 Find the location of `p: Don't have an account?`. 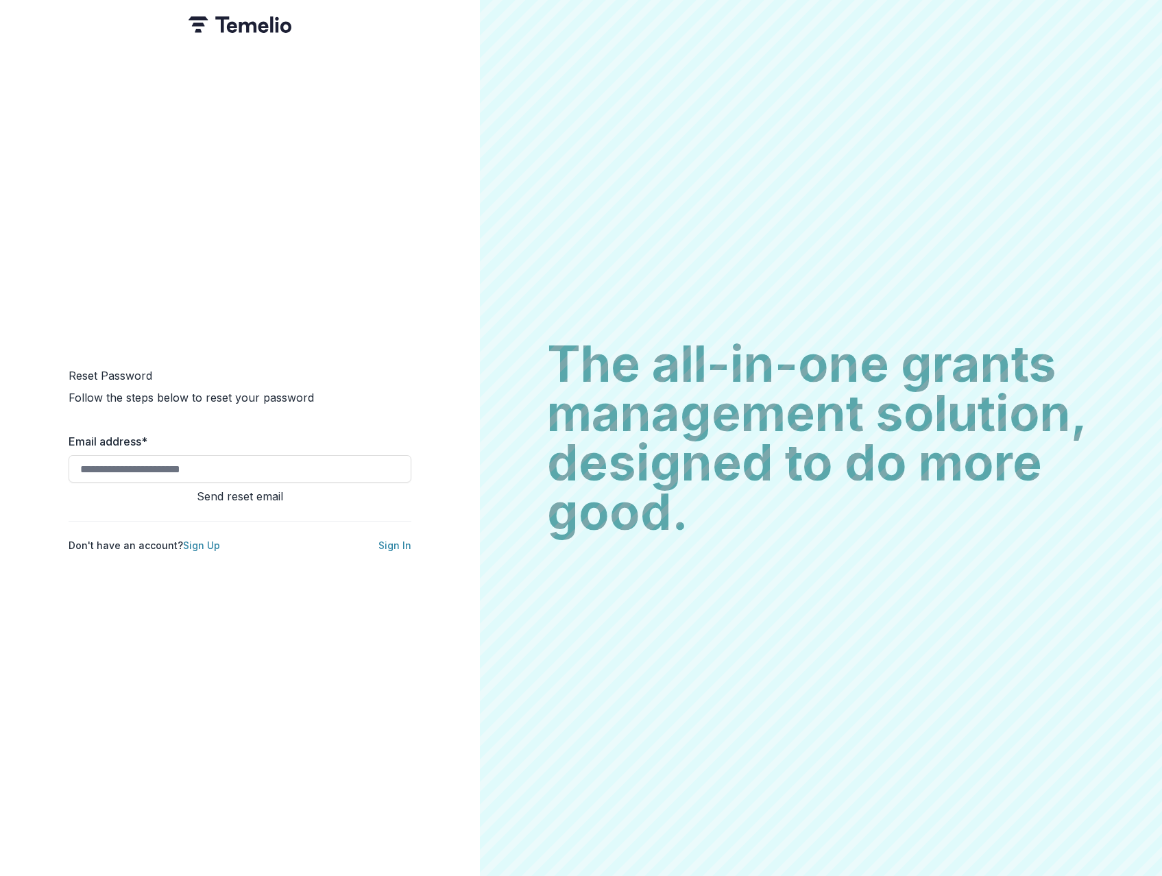

p: Don't have an account? is located at coordinates (144, 545).